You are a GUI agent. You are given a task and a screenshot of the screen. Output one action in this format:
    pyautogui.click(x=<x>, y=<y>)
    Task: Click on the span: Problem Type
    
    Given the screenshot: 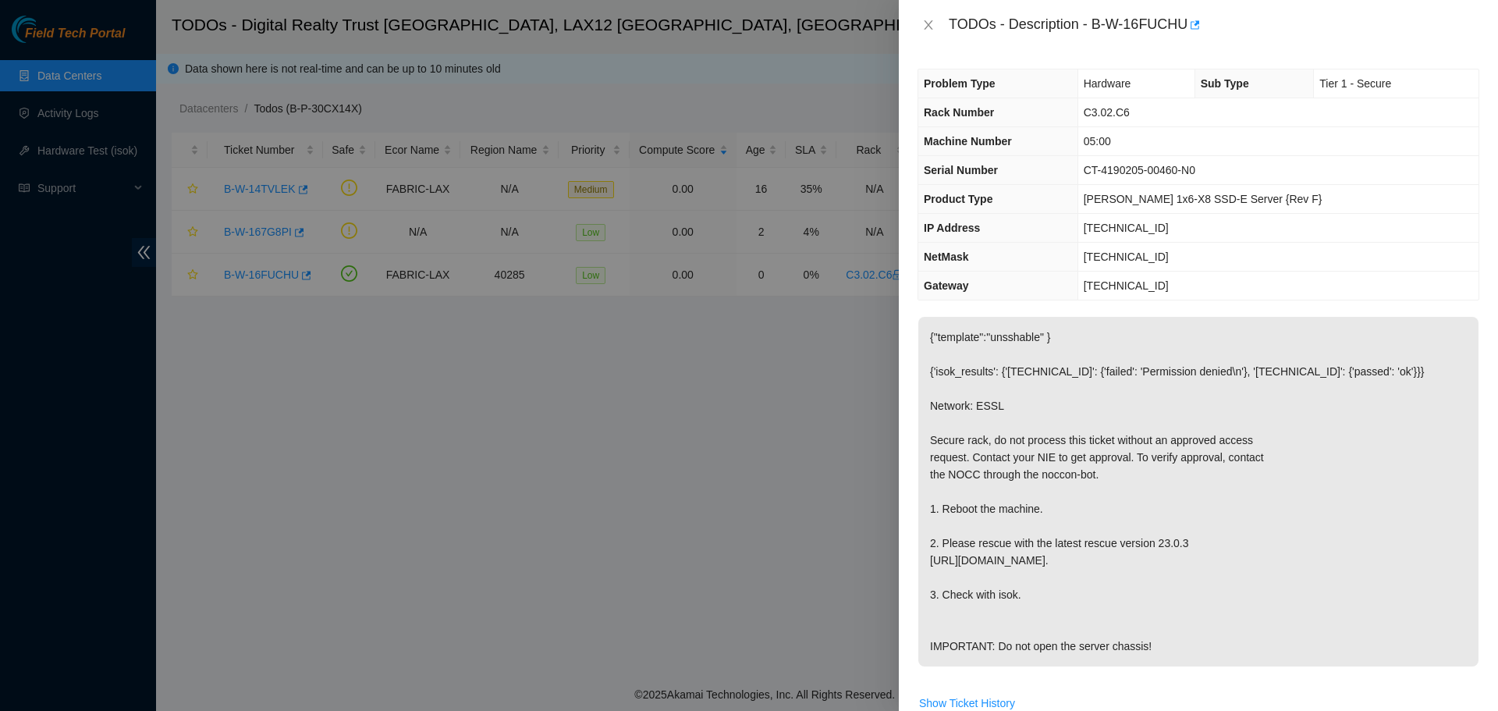 What is the action you would take?
    pyautogui.click(x=959, y=83)
    